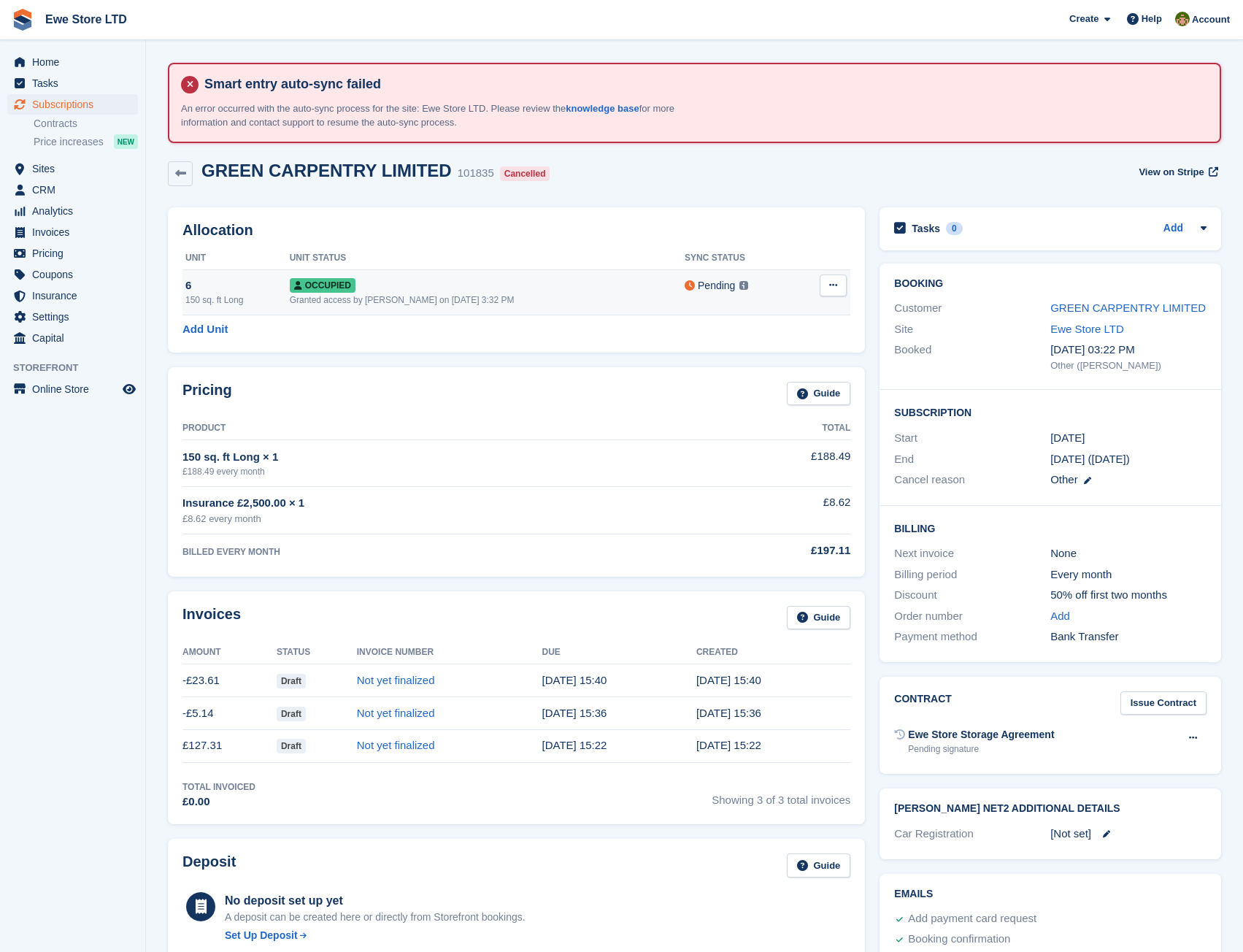  Describe the element at coordinates (219, 802) in the screenshot. I see `div: £0.00` at that location.